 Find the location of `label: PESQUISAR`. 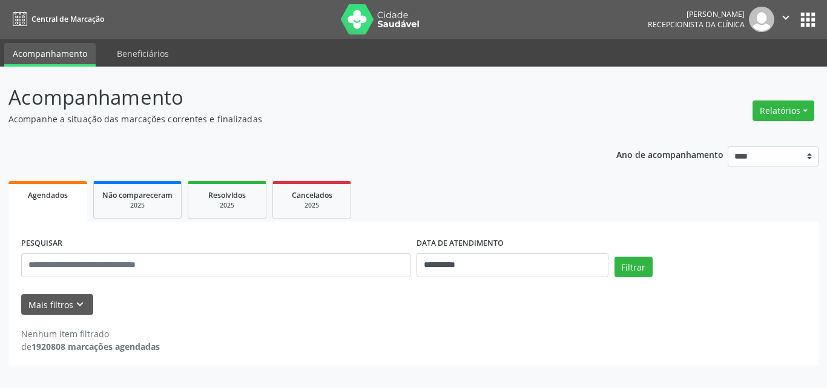

label: PESQUISAR is located at coordinates (42, 243).